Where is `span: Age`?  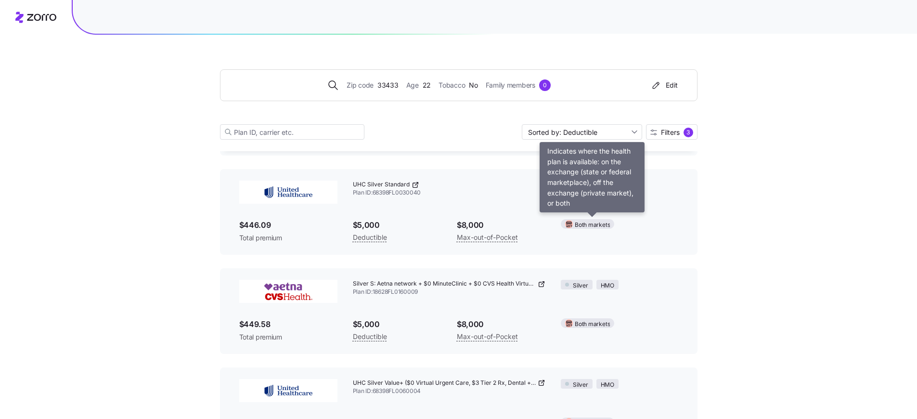 span: Age is located at coordinates (413, 85).